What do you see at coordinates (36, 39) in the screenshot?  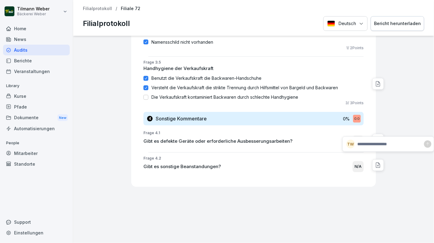 I see `div: News` at bounding box center [36, 39].